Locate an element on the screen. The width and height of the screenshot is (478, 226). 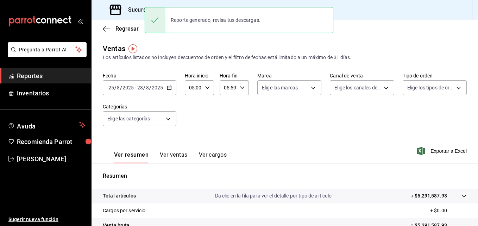
span: Elige las categorías is located at coordinates (129, 119).